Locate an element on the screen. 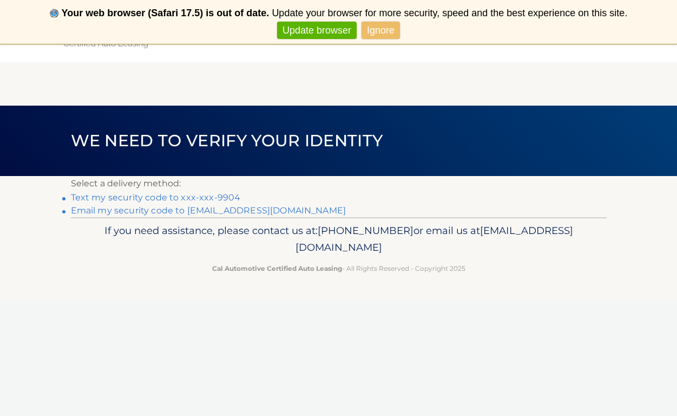  p: Select a delivery method: is located at coordinates (339, 184).